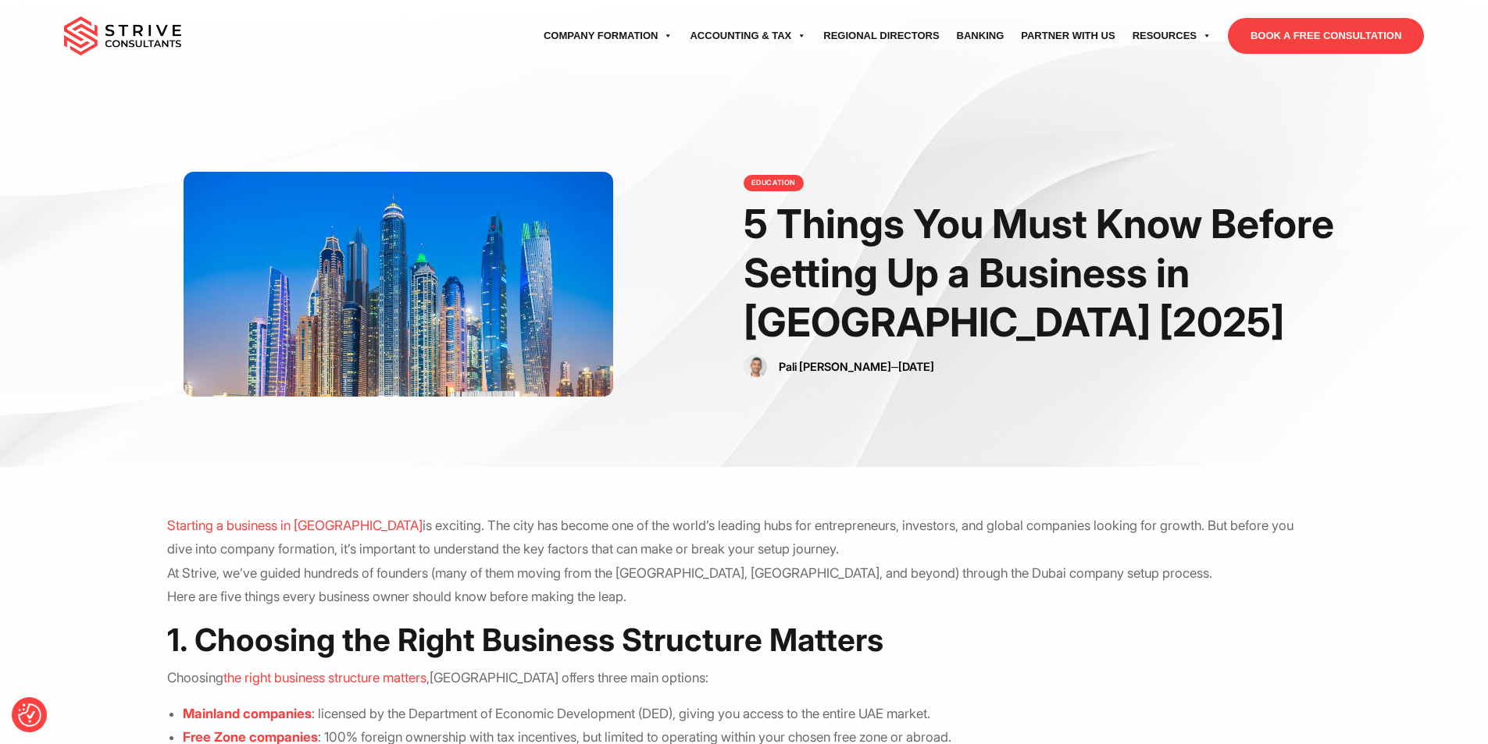 The height and width of the screenshot is (744, 1488). Describe the element at coordinates (325, 678) in the screenshot. I see `a: the right business structure matters` at that location.